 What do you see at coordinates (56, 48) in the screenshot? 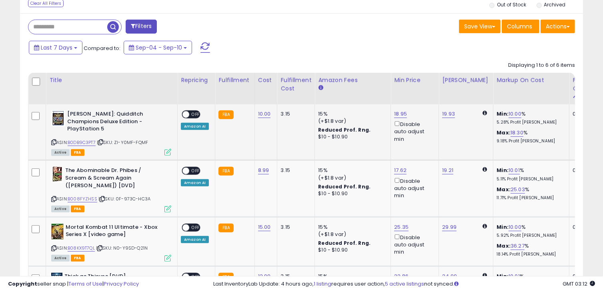
I see `button: Last 7 Days` at bounding box center [56, 48].